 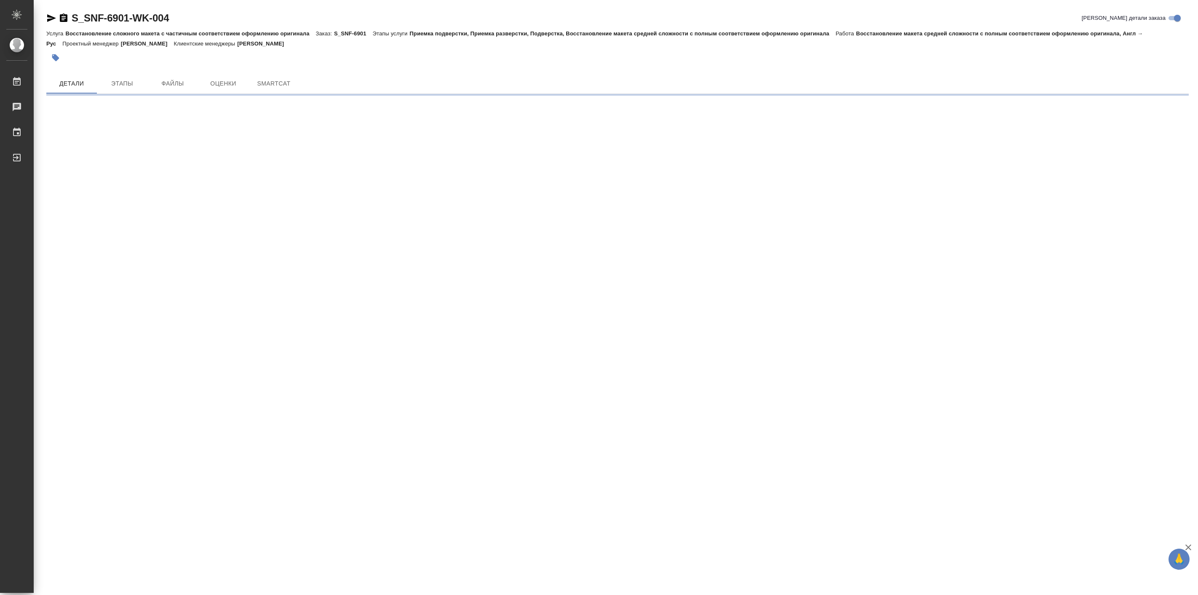 I want to click on button: Добавить тэг, so click(x=56, y=58).